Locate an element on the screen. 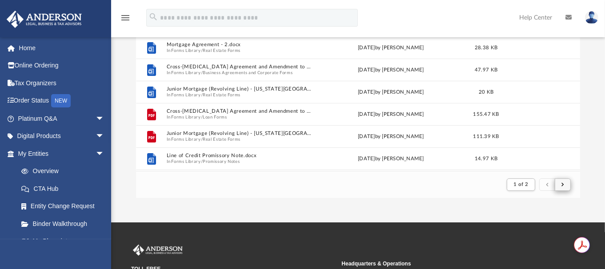 Image resolution: width=605 pixels, height=269 pixels. button: Promissory Notes is located at coordinates (221, 161).